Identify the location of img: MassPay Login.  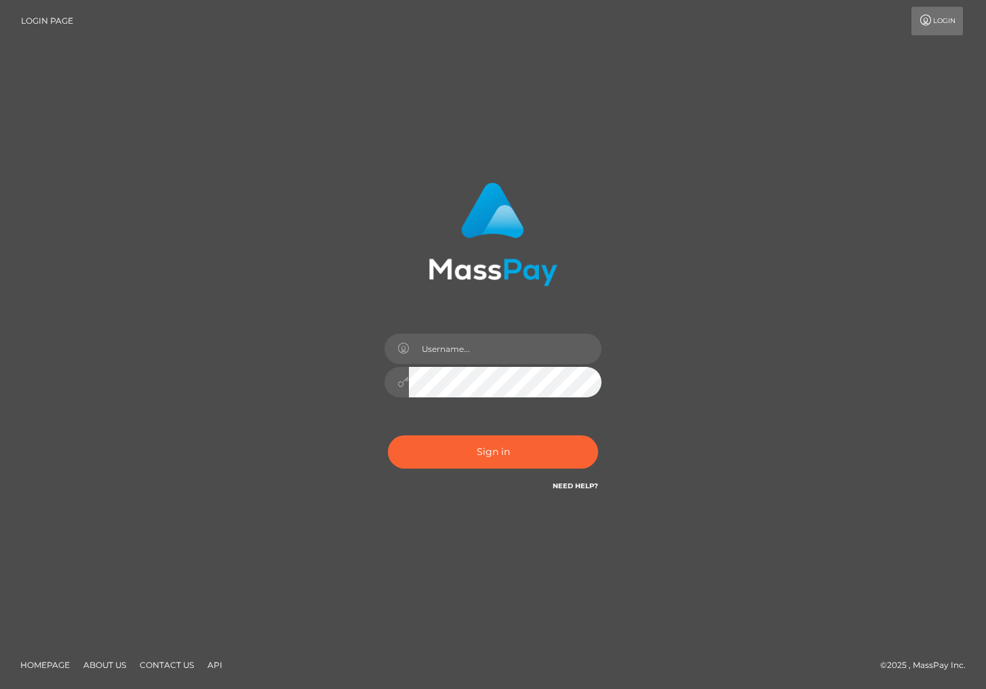
(493, 234).